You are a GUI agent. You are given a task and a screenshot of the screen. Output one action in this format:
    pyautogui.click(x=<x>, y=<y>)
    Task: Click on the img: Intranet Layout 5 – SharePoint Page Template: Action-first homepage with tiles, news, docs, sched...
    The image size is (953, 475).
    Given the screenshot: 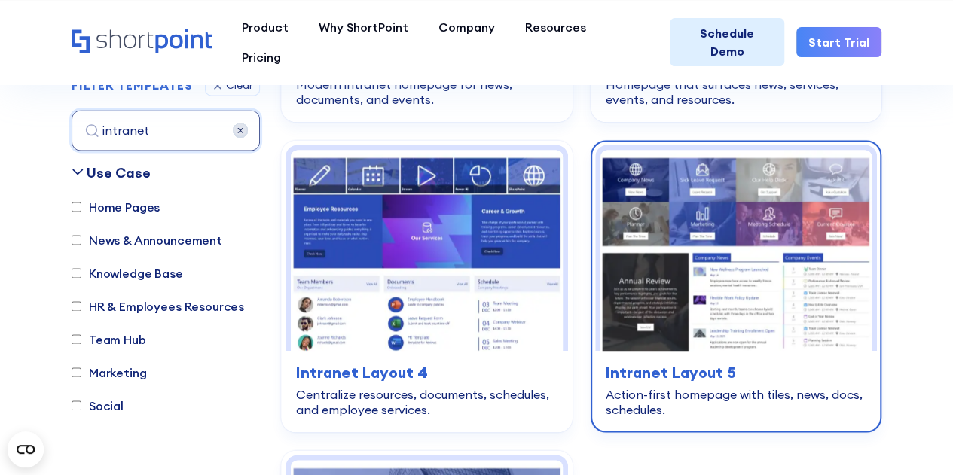 What is the action you would take?
    pyautogui.click(x=736, y=251)
    